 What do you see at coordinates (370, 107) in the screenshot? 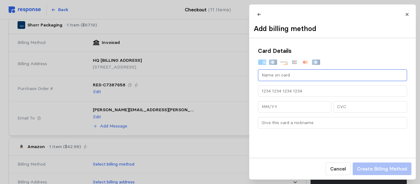
I see `input: CVC` at bounding box center [370, 107].